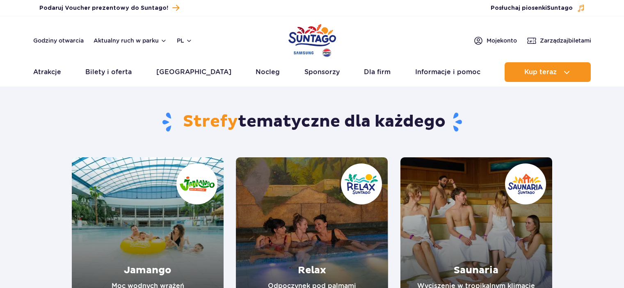  I want to click on a: Godziny otwarcia, so click(58, 41).